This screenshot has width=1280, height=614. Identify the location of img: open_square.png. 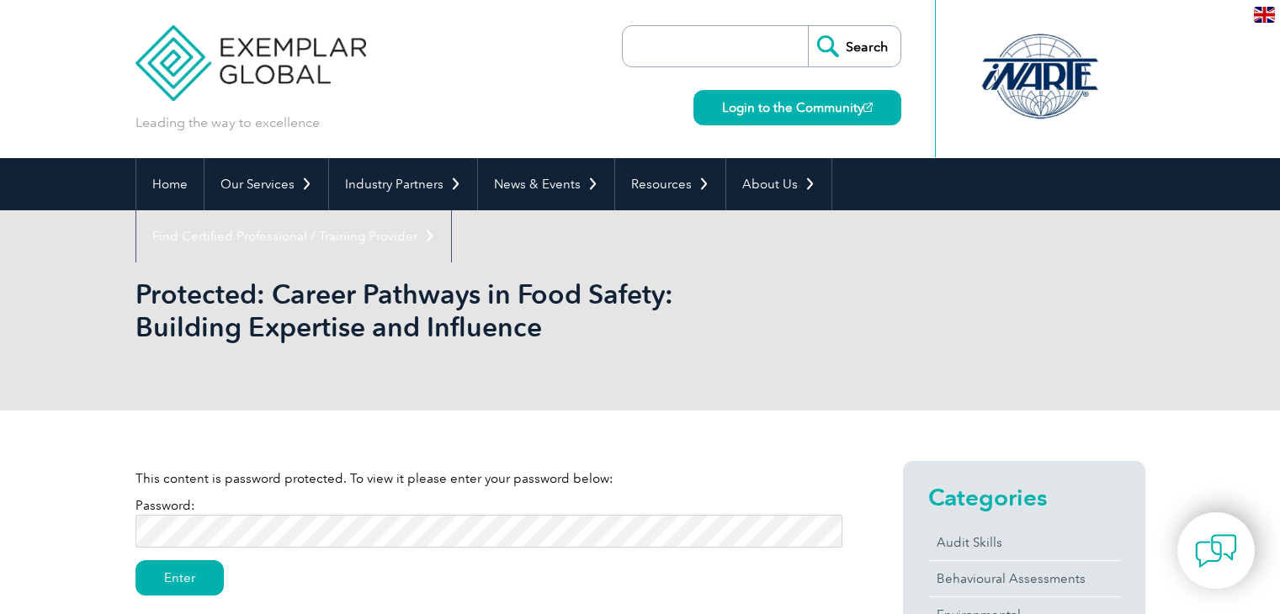
(867, 107).